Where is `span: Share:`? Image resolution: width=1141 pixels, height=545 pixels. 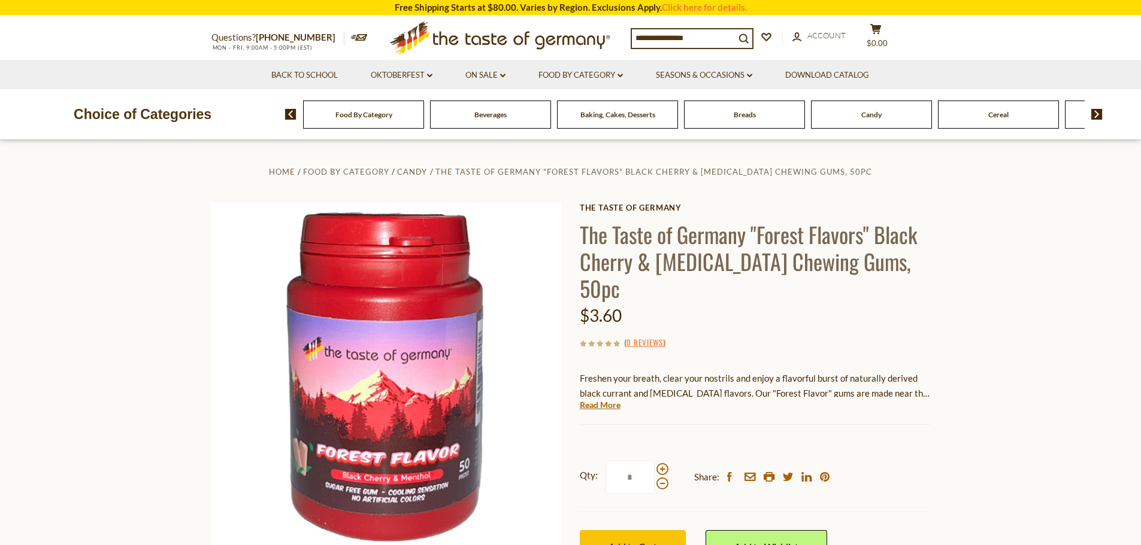 span: Share: is located at coordinates (707, 477).